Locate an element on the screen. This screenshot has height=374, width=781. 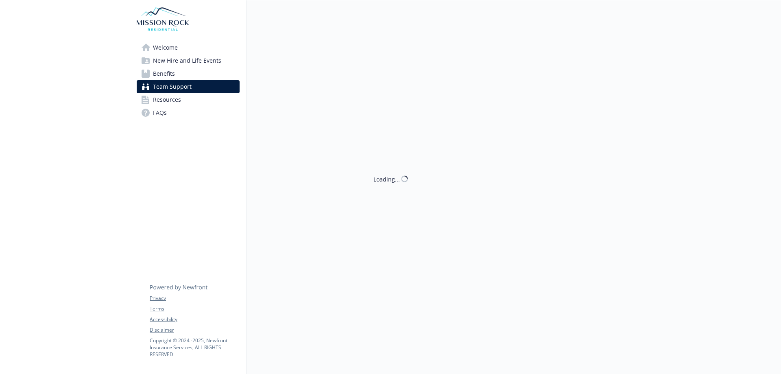
span: Benefits is located at coordinates (164, 74).